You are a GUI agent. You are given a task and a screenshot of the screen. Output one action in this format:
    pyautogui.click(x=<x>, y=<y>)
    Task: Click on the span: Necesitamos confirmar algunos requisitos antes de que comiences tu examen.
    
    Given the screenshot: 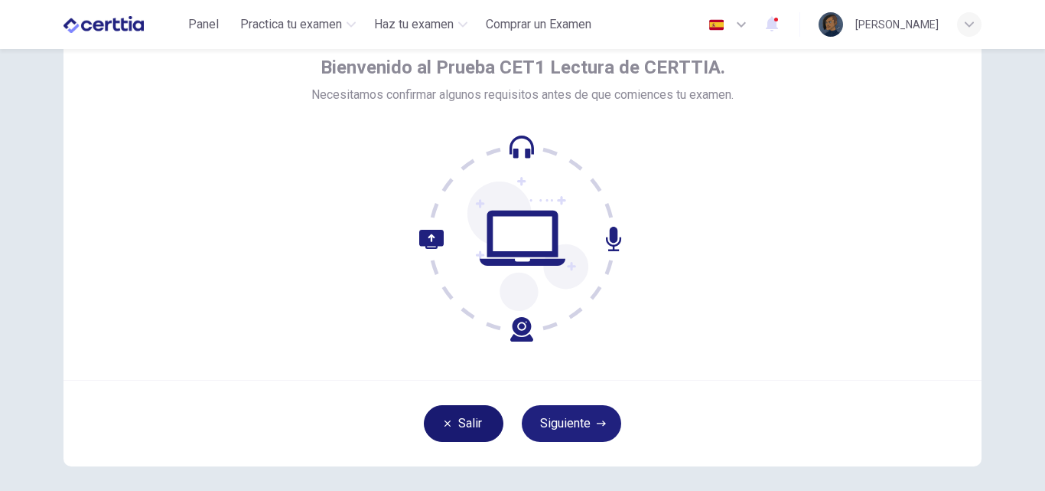 What is the action you would take?
    pyautogui.click(x=523, y=95)
    